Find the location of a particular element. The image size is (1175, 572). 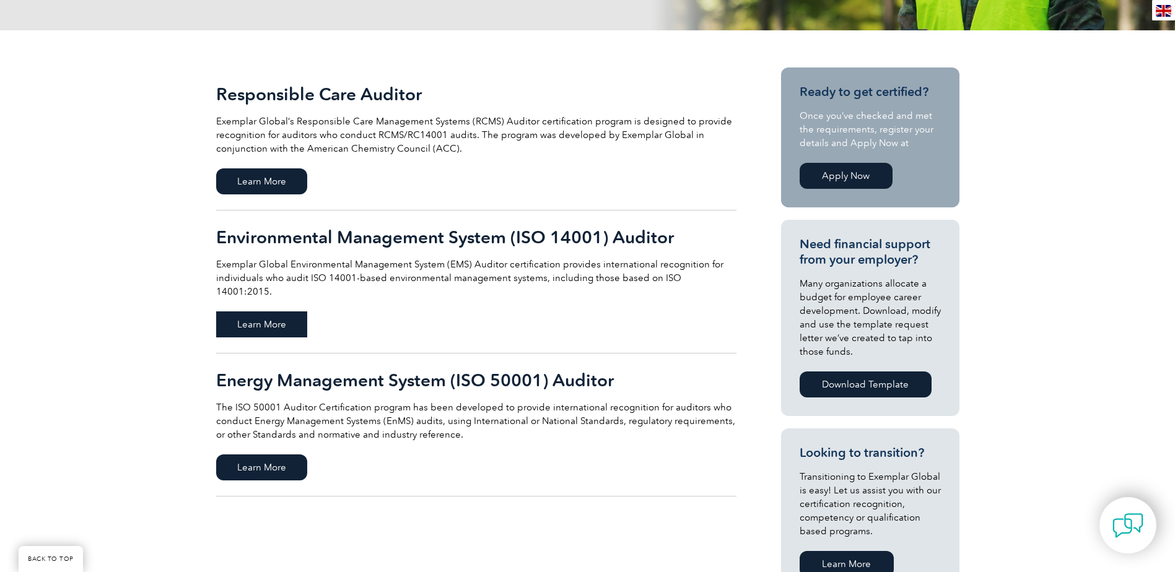

p: The ISO 50001 Auditor Certification program has been developed to provide international recogniti... is located at coordinates (476, 421).